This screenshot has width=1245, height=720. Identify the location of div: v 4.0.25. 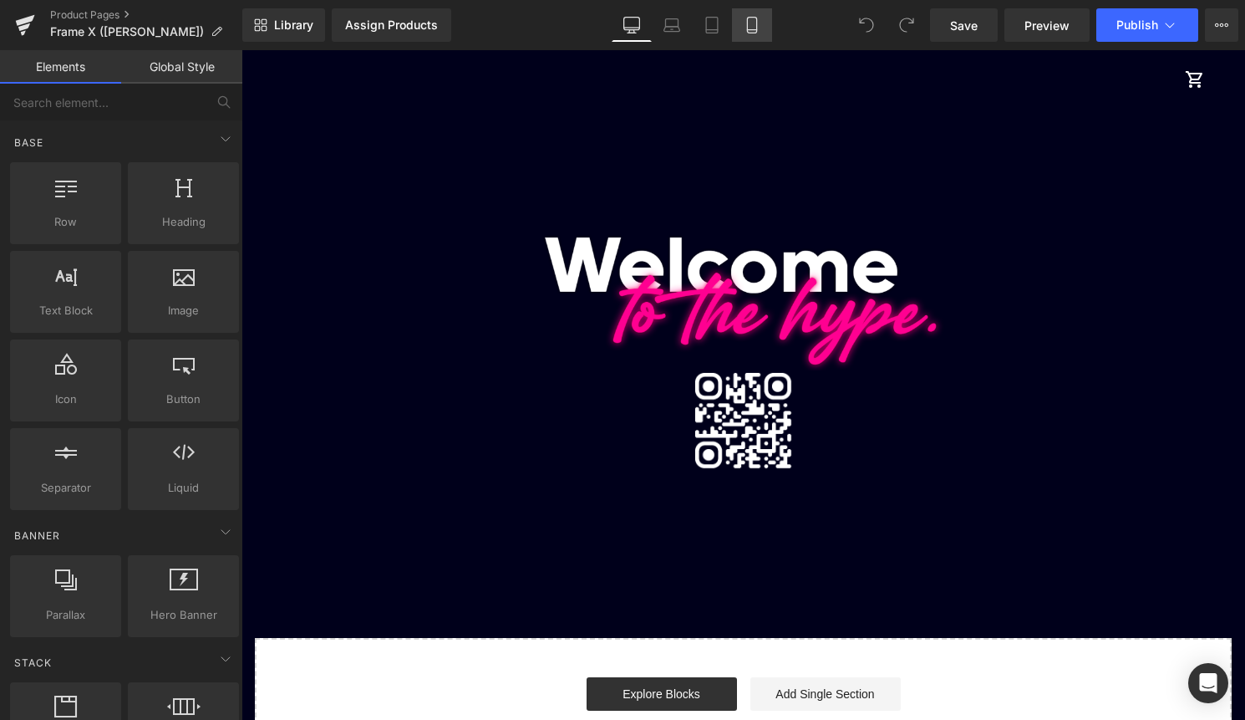
(64, 33).